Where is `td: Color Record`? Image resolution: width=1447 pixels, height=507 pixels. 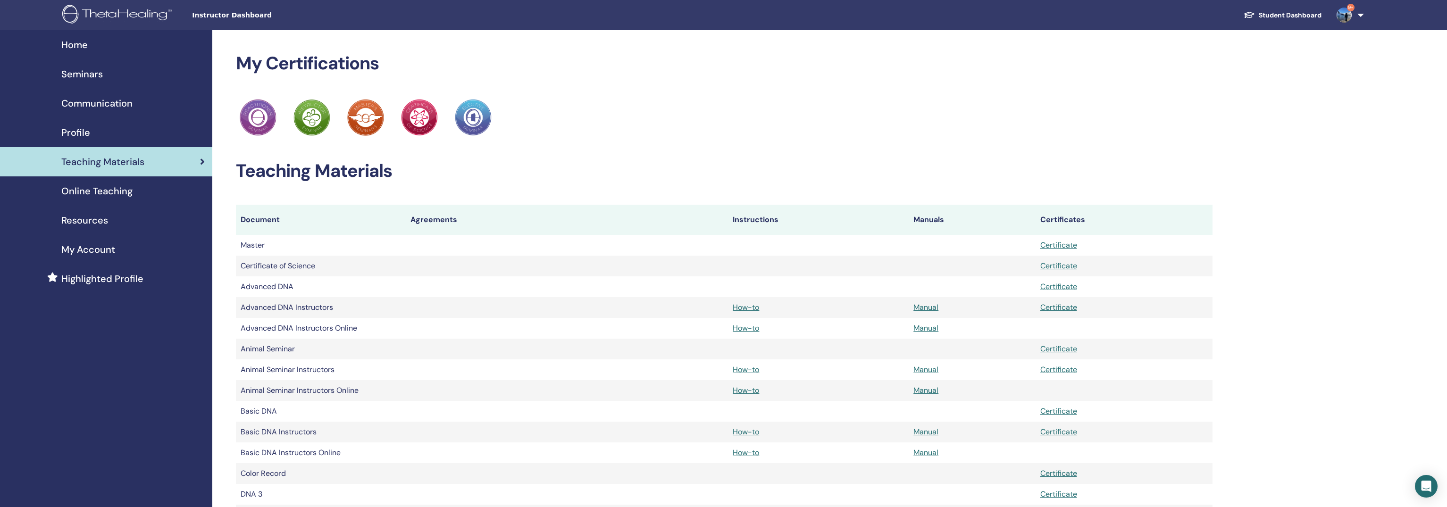
td: Color Record is located at coordinates (321, 474).